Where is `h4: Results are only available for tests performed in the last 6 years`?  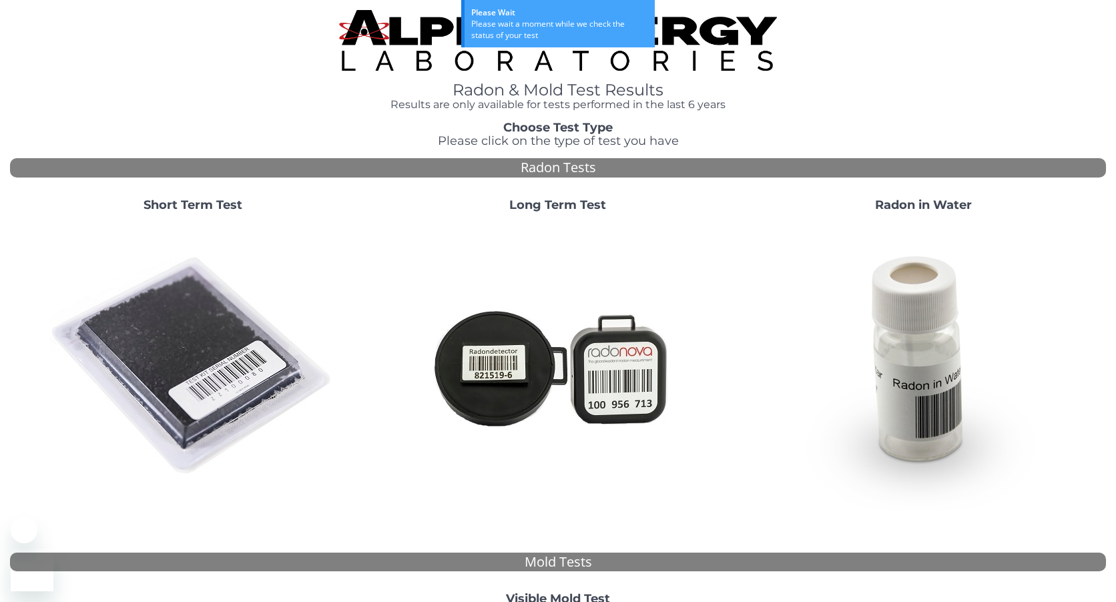
h4: Results are only available for tests performed in the last 6 years is located at coordinates (558, 105).